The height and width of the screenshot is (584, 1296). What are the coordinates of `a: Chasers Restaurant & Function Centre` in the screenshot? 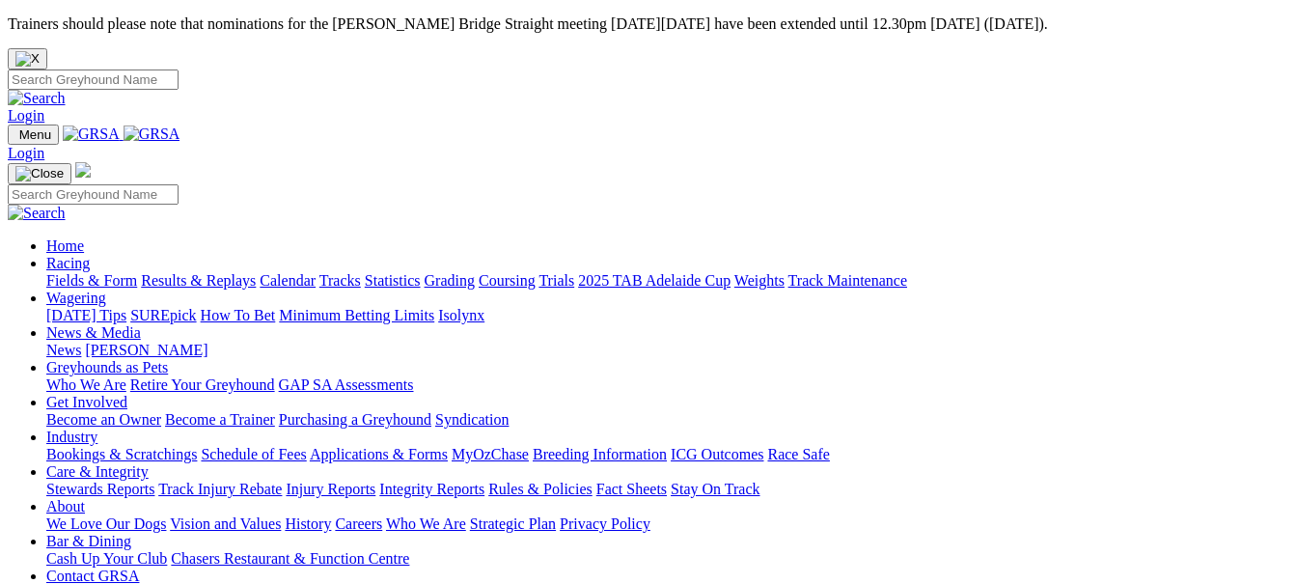 It's located at (289, 558).